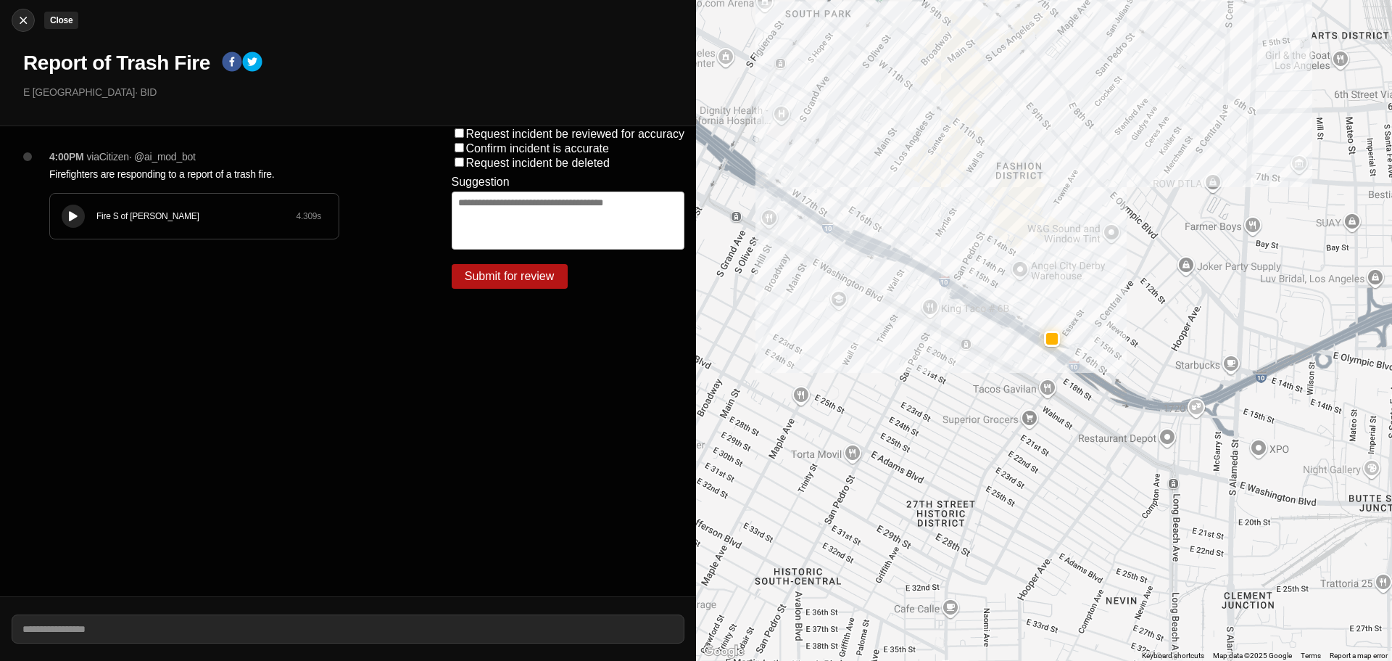 The width and height of the screenshot is (1392, 661). What do you see at coordinates (724, 651) in the screenshot?
I see `a: Open this area in Google Maps (opens a new window)` at bounding box center [724, 651].